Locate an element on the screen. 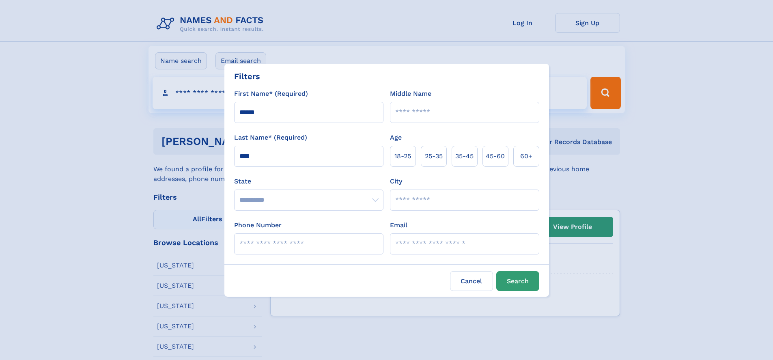 The width and height of the screenshot is (773, 360). label: First Name* (Required) is located at coordinates (271, 94).